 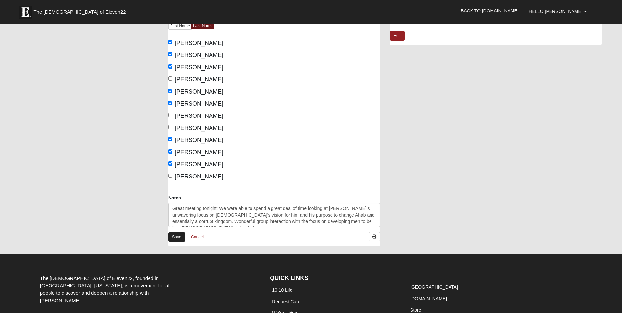 I want to click on img: Eleven22 logo, so click(x=25, y=12).